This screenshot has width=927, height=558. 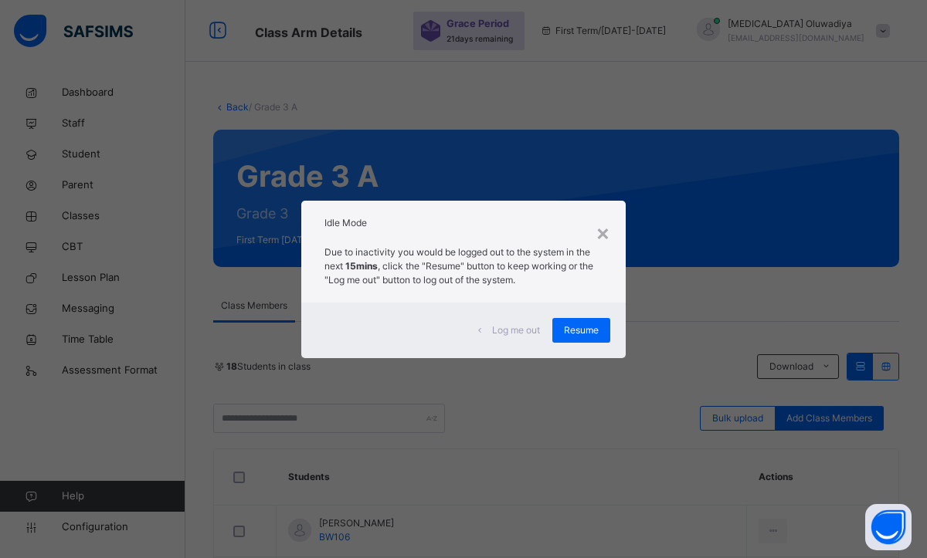 I want to click on button: Open asap, so click(x=888, y=528).